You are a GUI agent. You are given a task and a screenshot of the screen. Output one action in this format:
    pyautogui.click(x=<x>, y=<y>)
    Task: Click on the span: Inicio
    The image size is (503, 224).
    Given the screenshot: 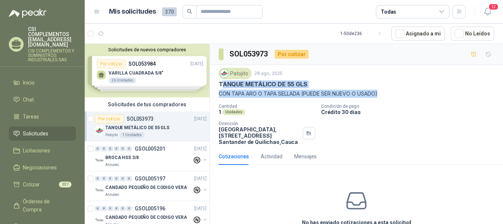 What is the action you would take?
    pyautogui.click(x=29, y=83)
    